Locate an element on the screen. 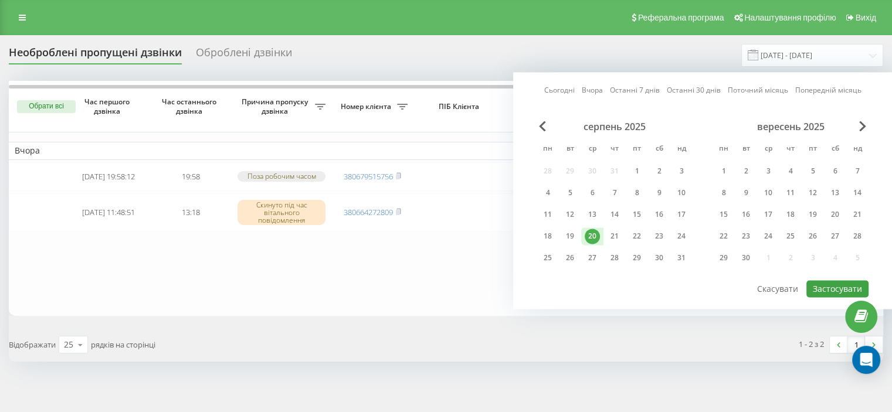 The height and width of the screenshot is (412, 892). div: ср 10 вер 2025 р. is located at coordinates (769, 193).